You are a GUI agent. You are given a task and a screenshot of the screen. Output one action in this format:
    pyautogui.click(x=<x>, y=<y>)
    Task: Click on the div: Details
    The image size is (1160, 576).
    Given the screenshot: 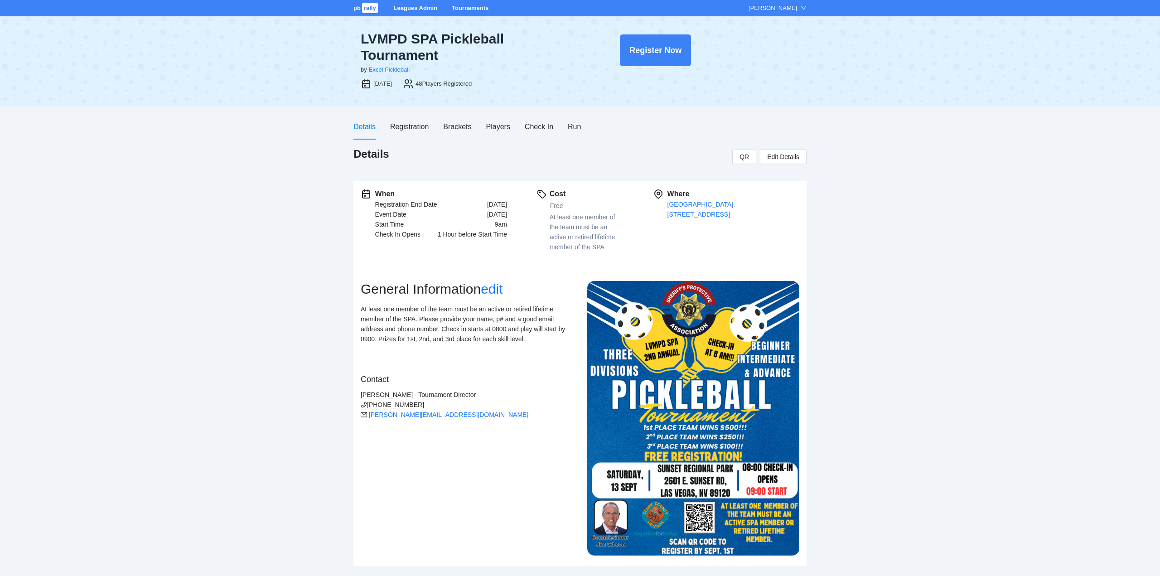 What is the action you would take?
    pyautogui.click(x=364, y=126)
    